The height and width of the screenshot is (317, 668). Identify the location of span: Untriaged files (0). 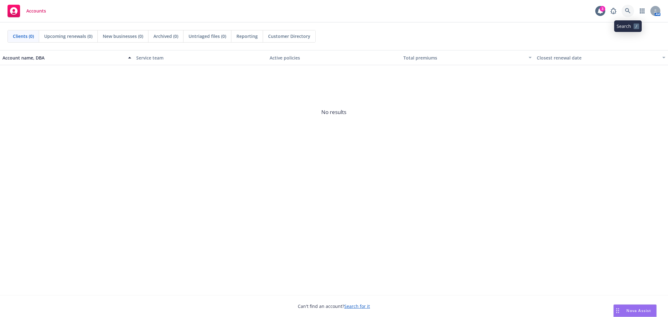
(207, 36).